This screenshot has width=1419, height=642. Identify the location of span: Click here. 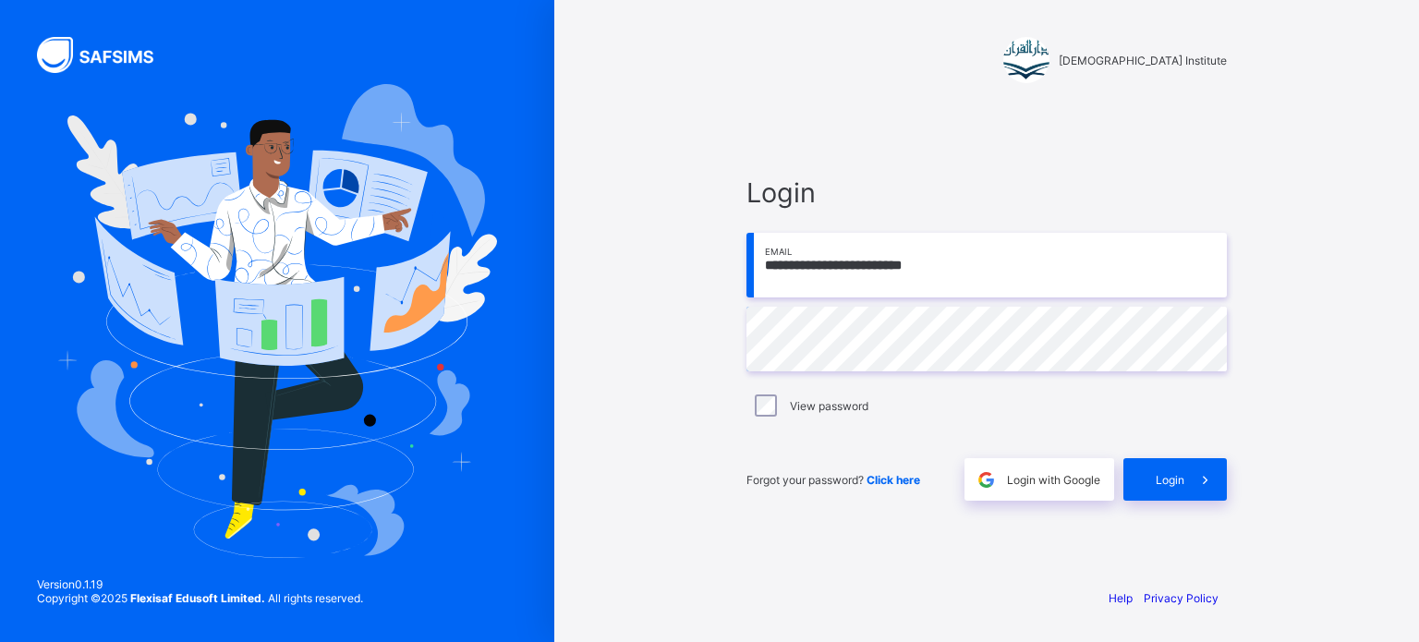
(893, 480).